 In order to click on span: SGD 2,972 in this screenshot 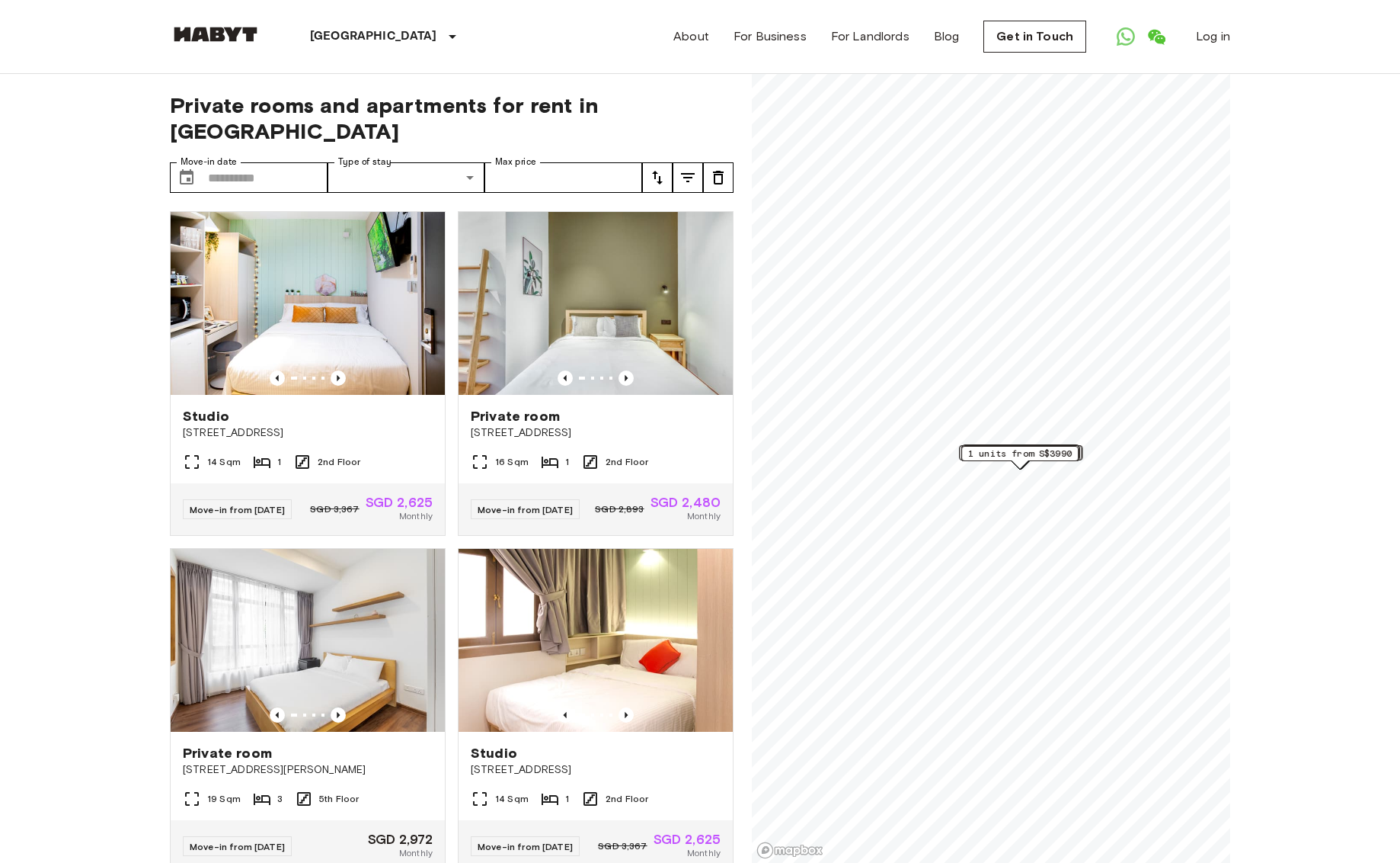, I will do `click(400, 839)`.